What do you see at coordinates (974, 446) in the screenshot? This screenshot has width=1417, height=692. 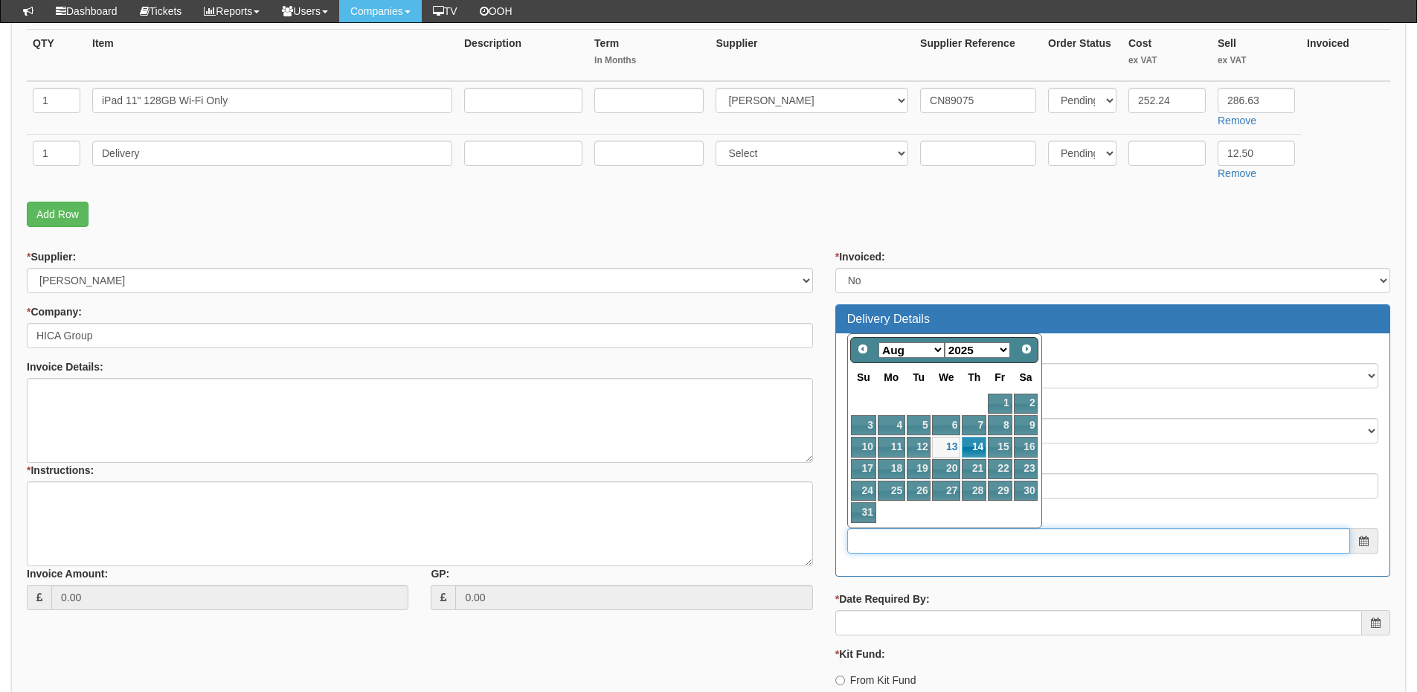 I see `a: 14` at bounding box center [974, 446].